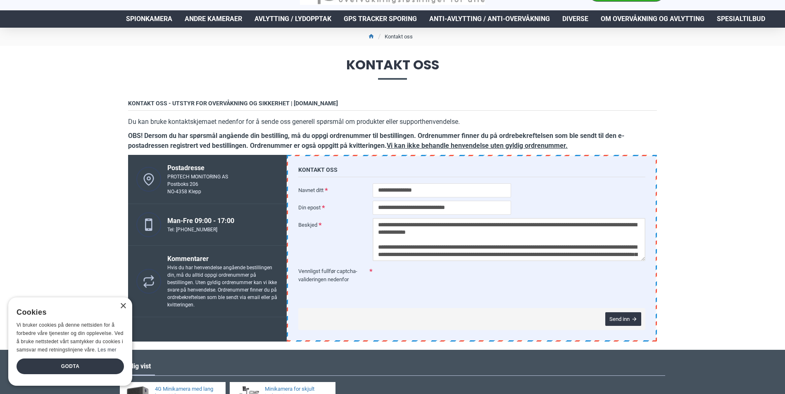 The image size is (785, 394). Describe the element at coordinates (336, 225) in the screenshot. I see `label: Beskjed` at that location.